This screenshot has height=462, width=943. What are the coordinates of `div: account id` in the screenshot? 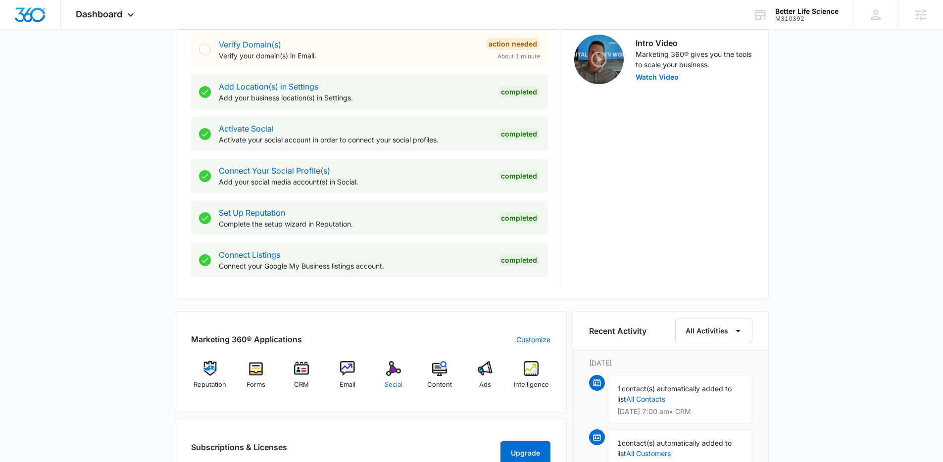 It's located at (807, 19).